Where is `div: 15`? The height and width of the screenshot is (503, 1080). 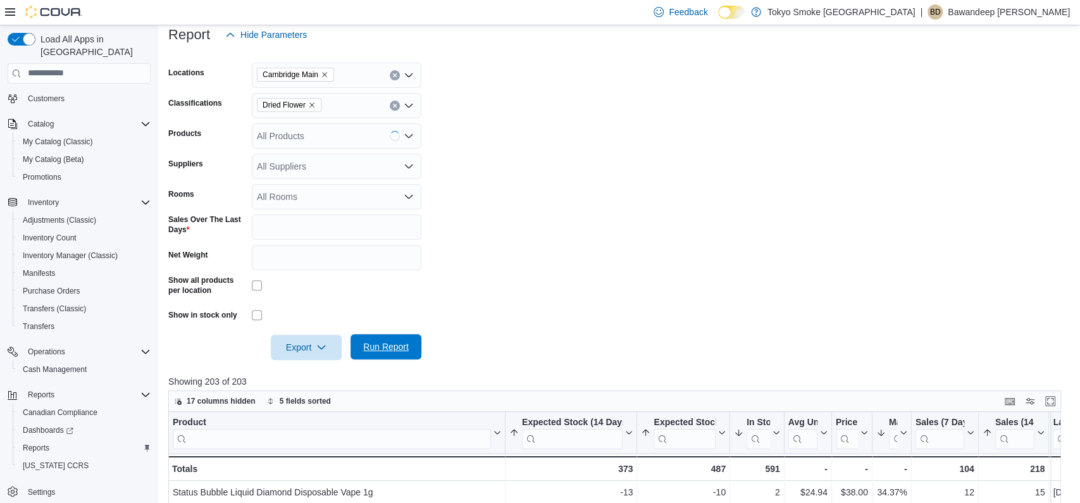
div: 15 is located at coordinates (1014, 492).